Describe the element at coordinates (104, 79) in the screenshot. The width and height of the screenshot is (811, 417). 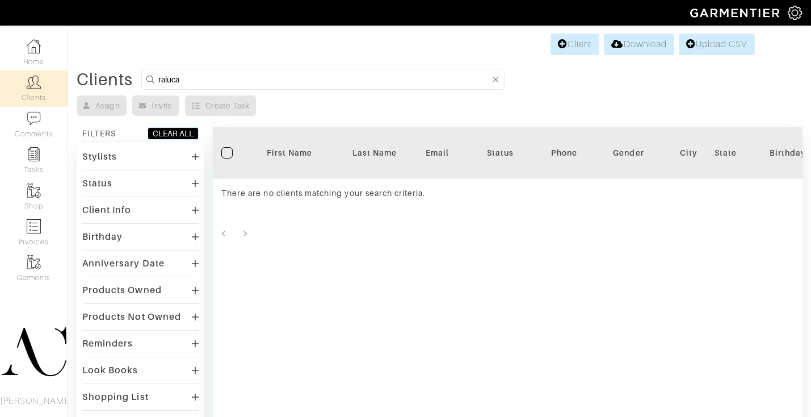
I see `div: Clients` at that location.